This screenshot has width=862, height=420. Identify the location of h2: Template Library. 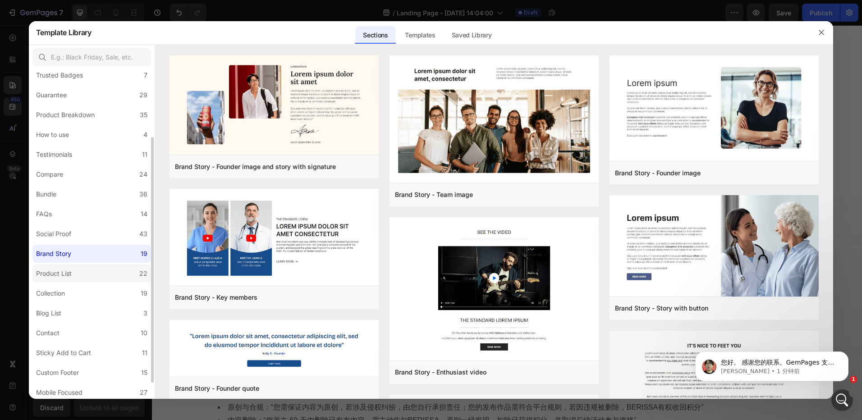
(64, 32).